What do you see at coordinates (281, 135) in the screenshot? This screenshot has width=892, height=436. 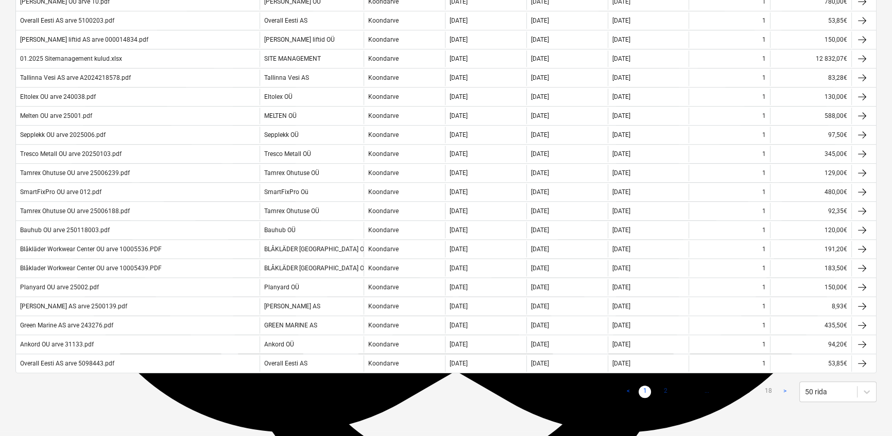 I see `div: Sepplekk OÜ` at bounding box center [281, 135].